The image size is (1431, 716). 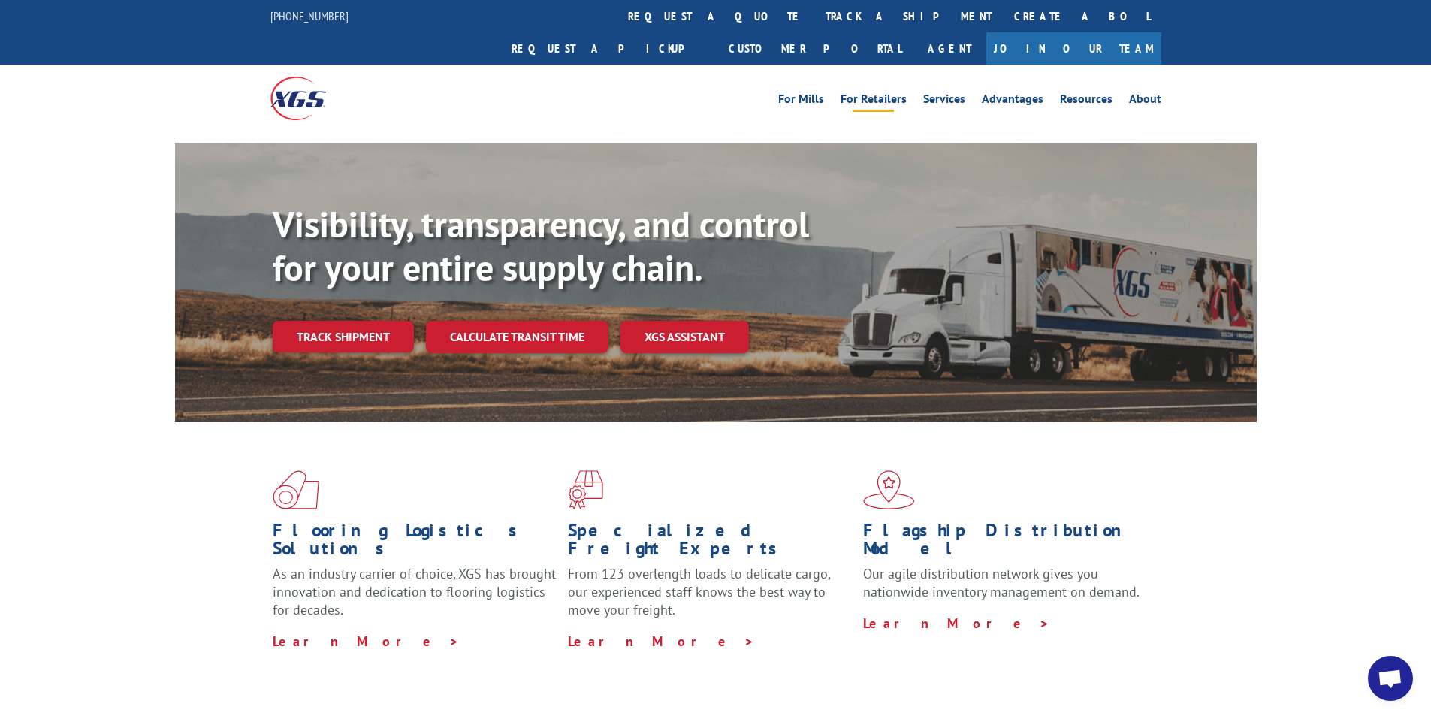 I want to click on a: For Mills, so click(x=800, y=101).